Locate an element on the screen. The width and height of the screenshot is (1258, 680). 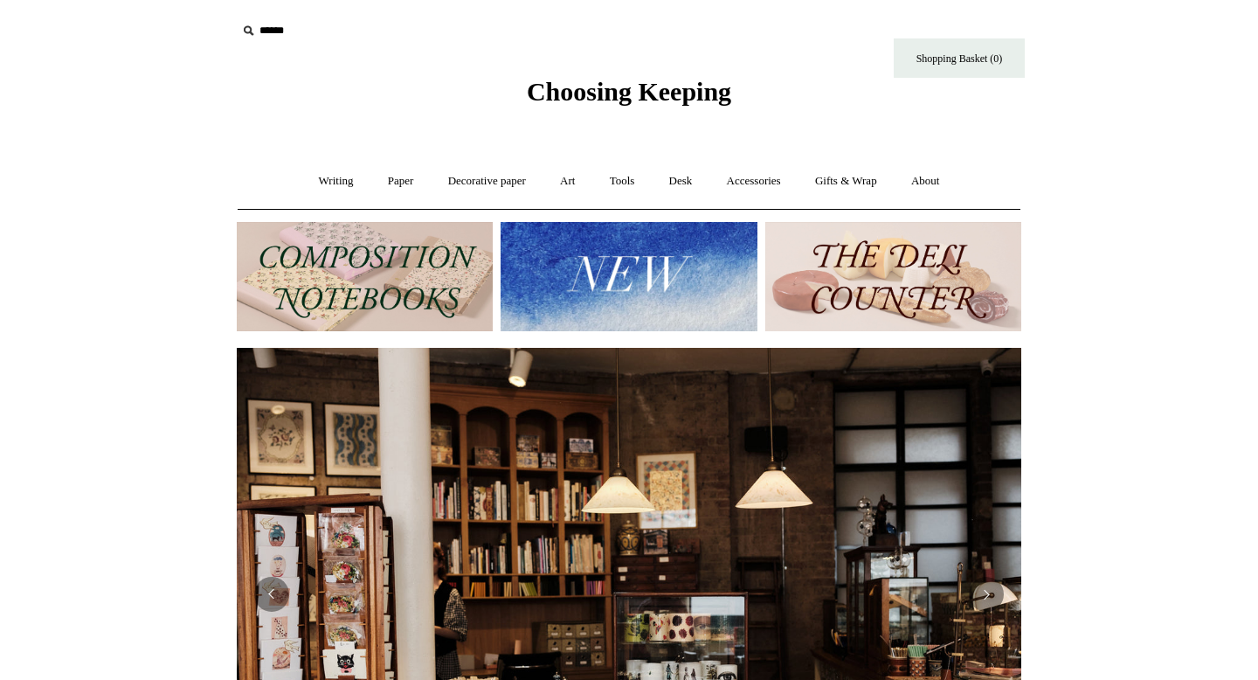
a: Desk is located at coordinates (680, 181).